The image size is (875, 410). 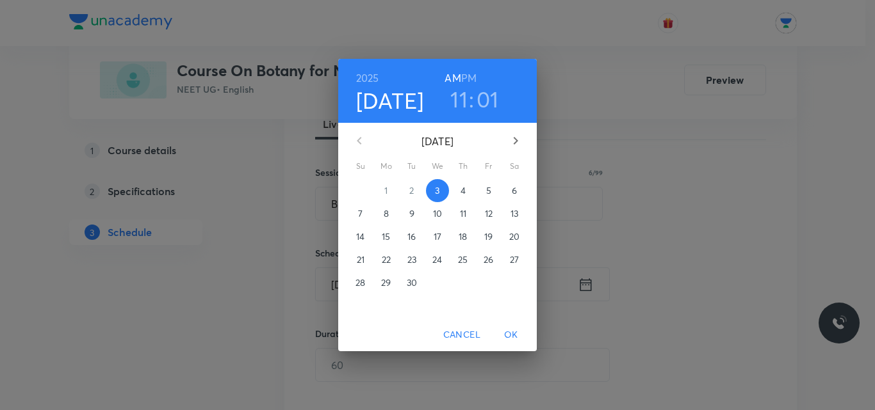 I want to click on button: 23, so click(x=412, y=260).